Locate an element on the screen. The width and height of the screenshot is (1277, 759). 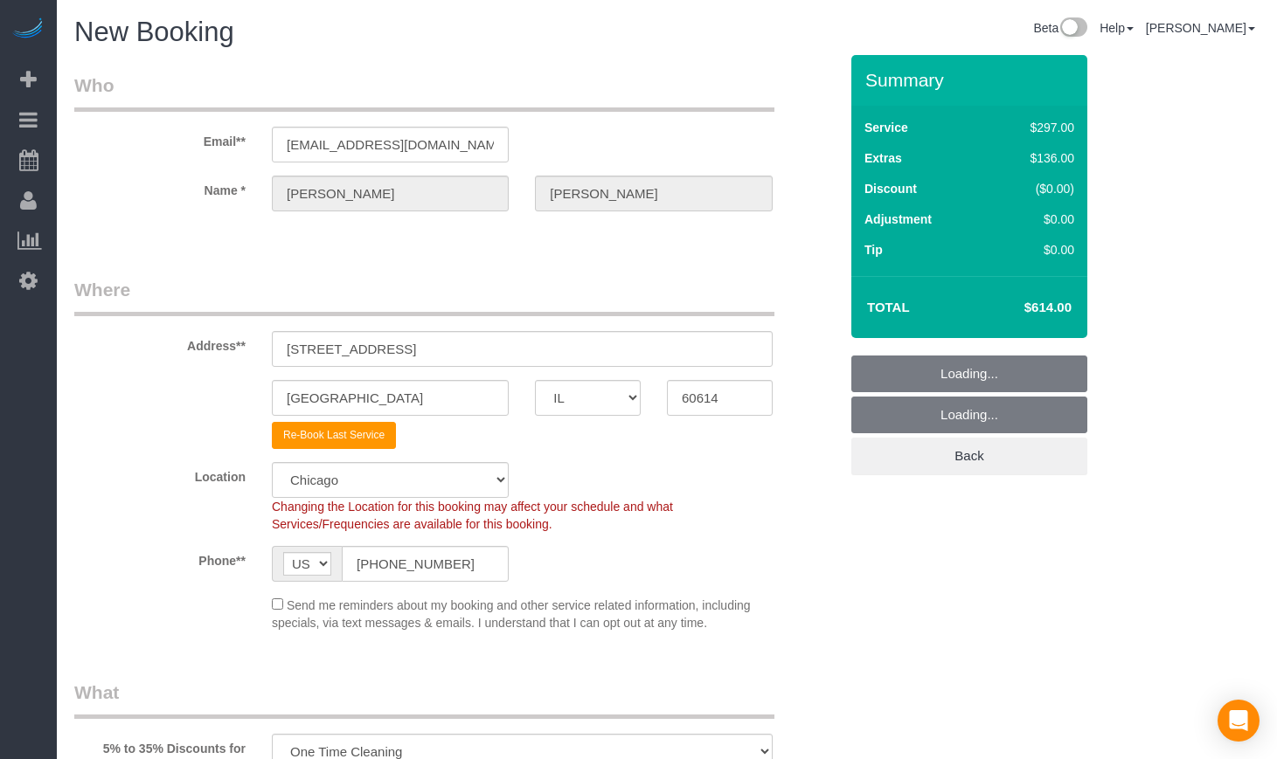
button: Re-Book Last Service is located at coordinates (334, 435).